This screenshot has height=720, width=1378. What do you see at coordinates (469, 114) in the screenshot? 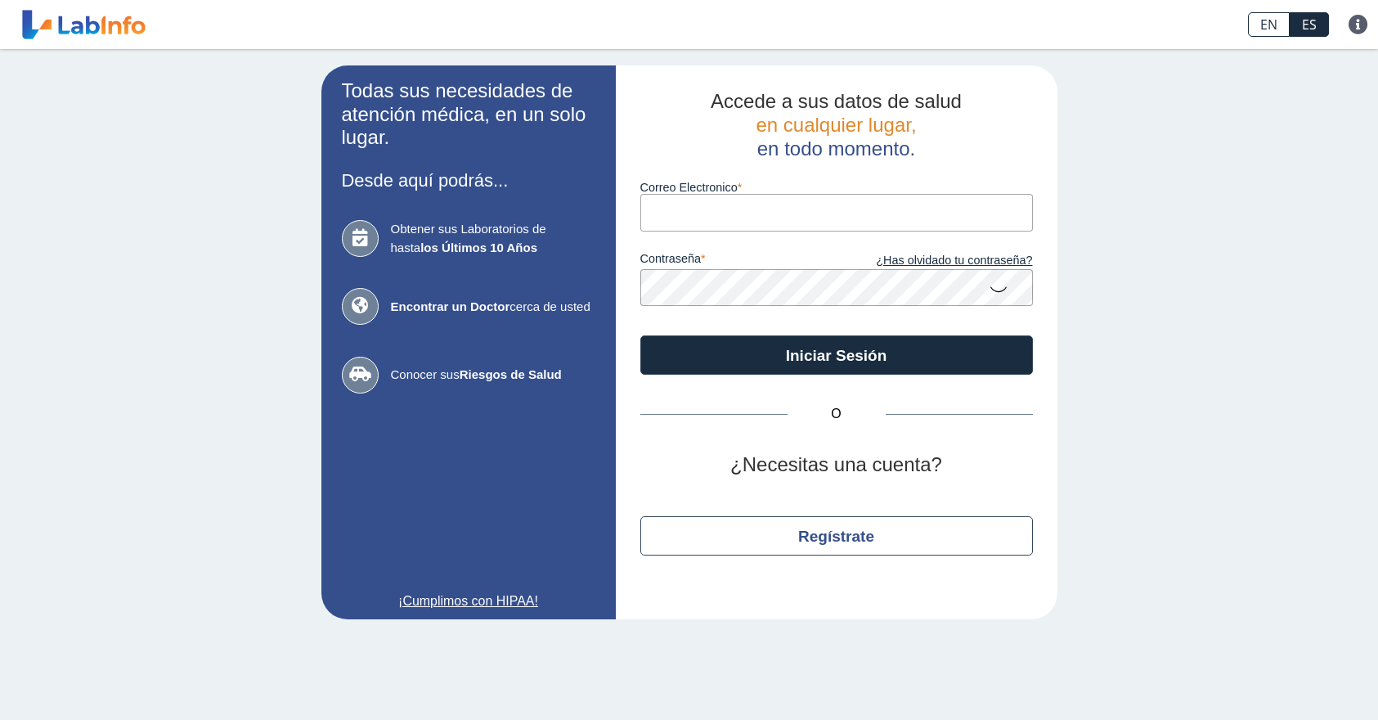
I see `h2: Todas sus necesidades de atención médica, en un solo lugar.` at bounding box center [469, 114].